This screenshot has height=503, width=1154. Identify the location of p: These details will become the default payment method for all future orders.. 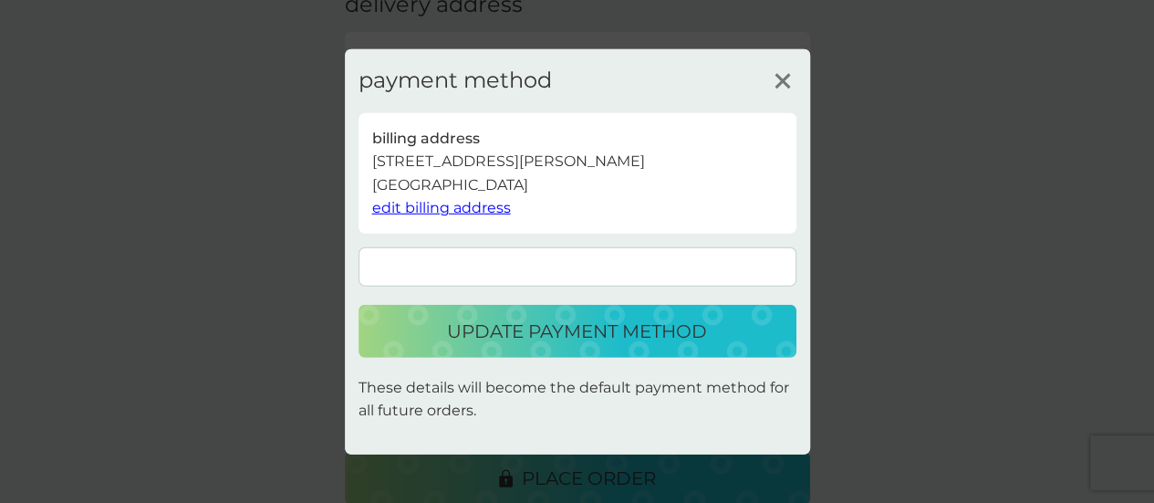
(577, 399).